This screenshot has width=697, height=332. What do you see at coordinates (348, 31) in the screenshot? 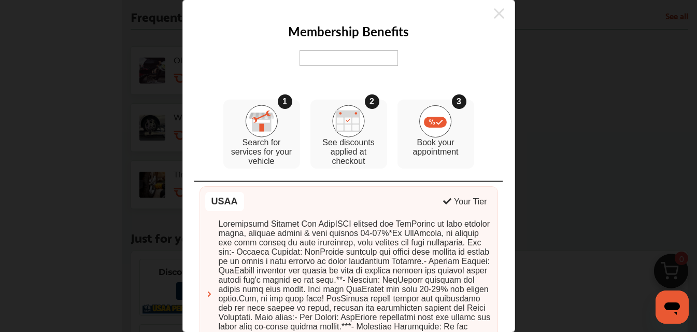
I see `h2: Membership Benefits` at bounding box center [348, 31].